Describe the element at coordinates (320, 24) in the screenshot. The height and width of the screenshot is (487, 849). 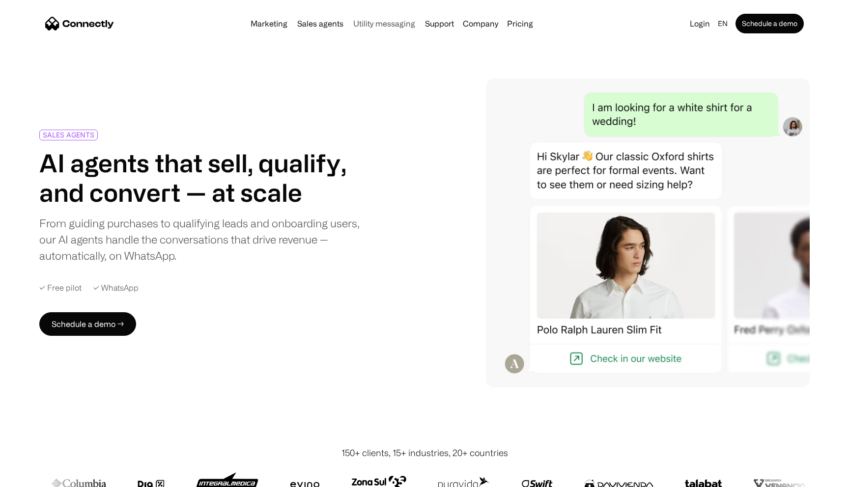
I see `a: Sales agents` at that location.